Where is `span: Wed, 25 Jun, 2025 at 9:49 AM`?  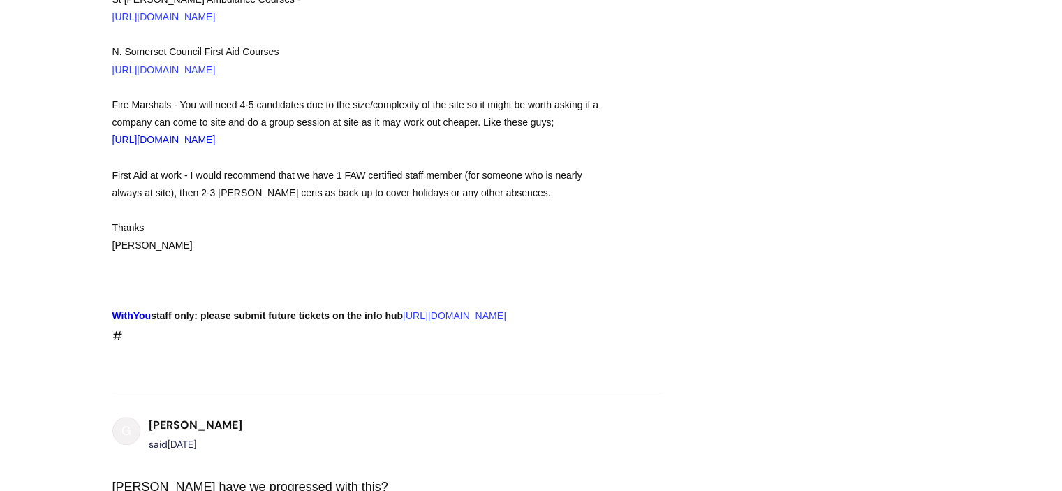 span: Wed, 25 Jun, 2025 at 9:49 AM is located at coordinates (182, 444).